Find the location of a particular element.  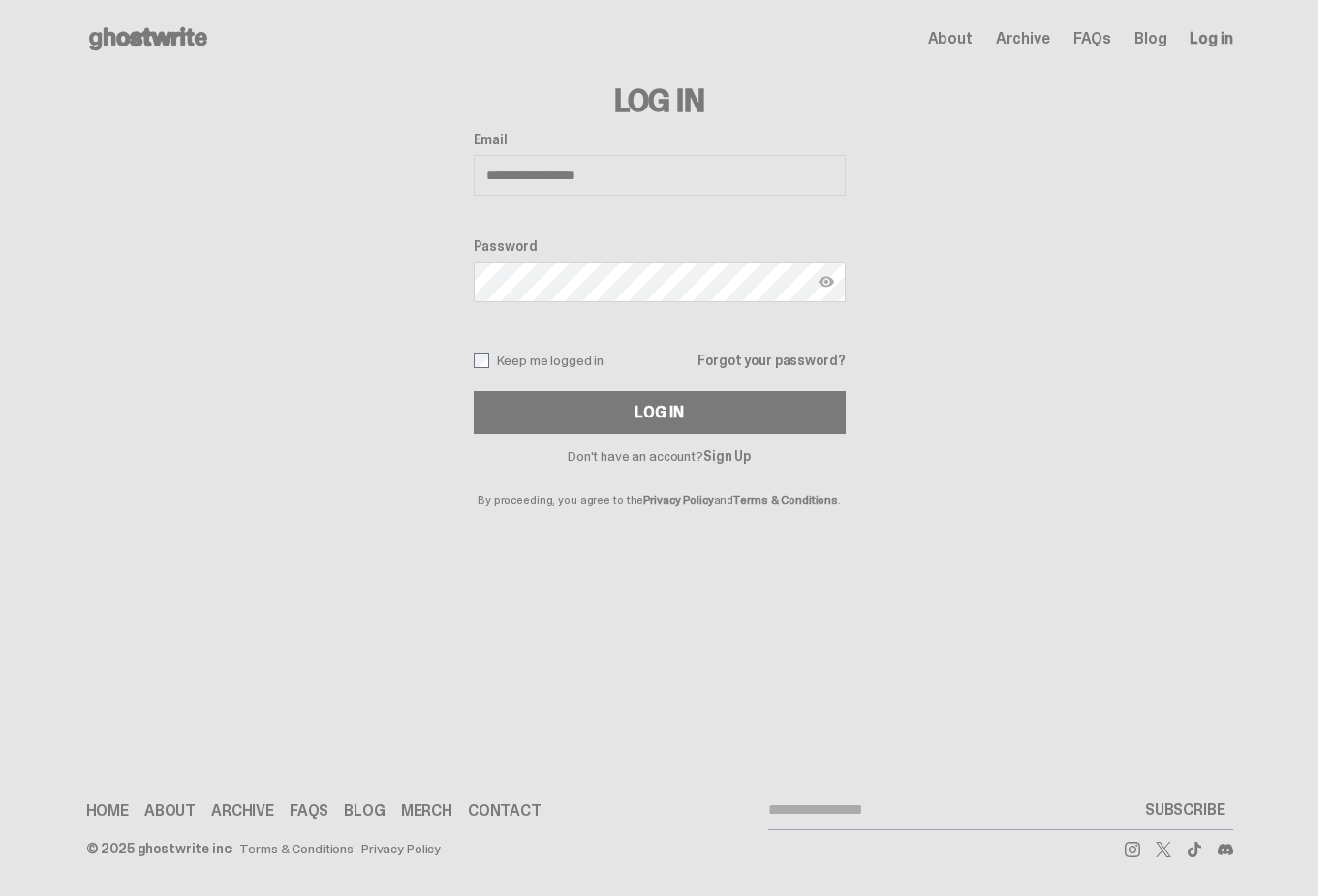

h3: Log In is located at coordinates (660, 101).